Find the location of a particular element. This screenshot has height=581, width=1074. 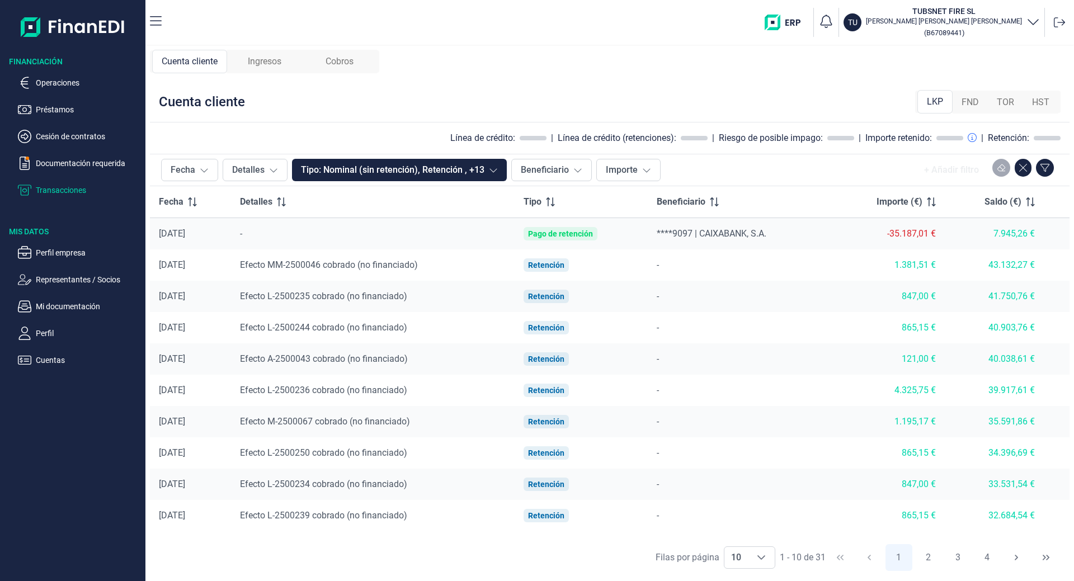

p: Cesión de contratos is located at coordinates (88, 137).